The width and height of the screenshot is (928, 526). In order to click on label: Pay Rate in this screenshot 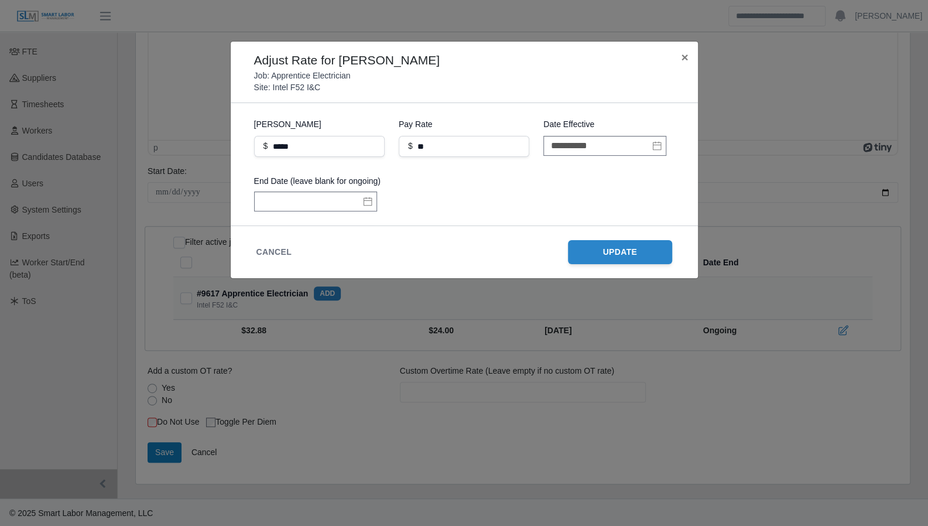, I will do `click(464, 124)`.